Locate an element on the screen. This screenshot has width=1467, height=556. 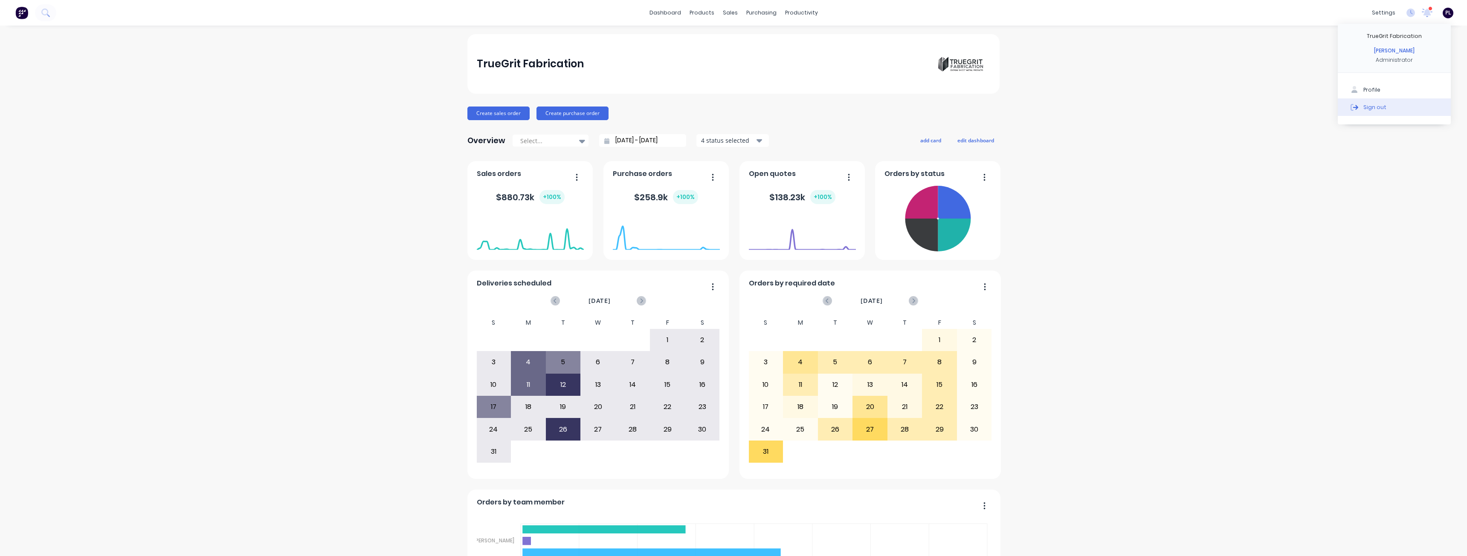
button: 4 status selected is located at coordinates (732, 141).